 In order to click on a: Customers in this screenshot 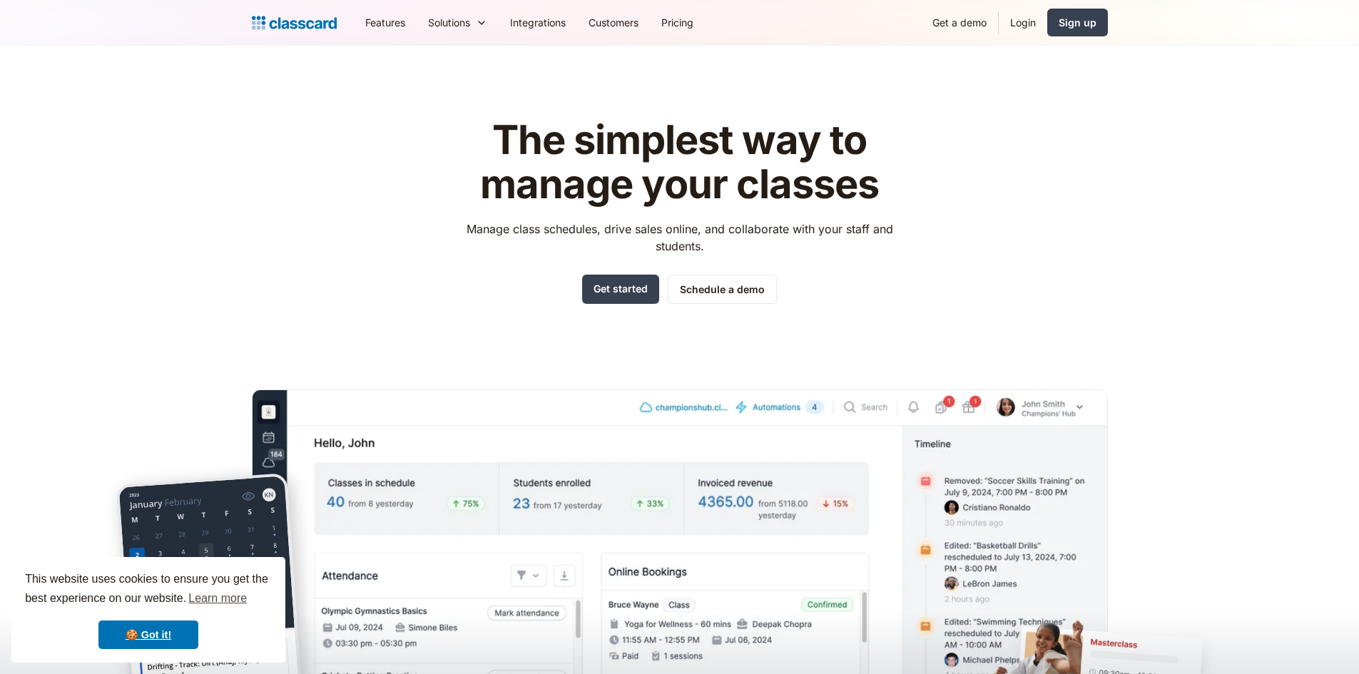, I will do `click(614, 22)`.